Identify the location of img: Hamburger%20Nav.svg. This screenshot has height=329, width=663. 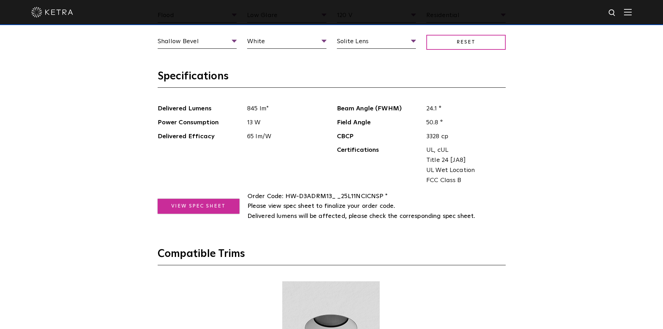
(628, 12).